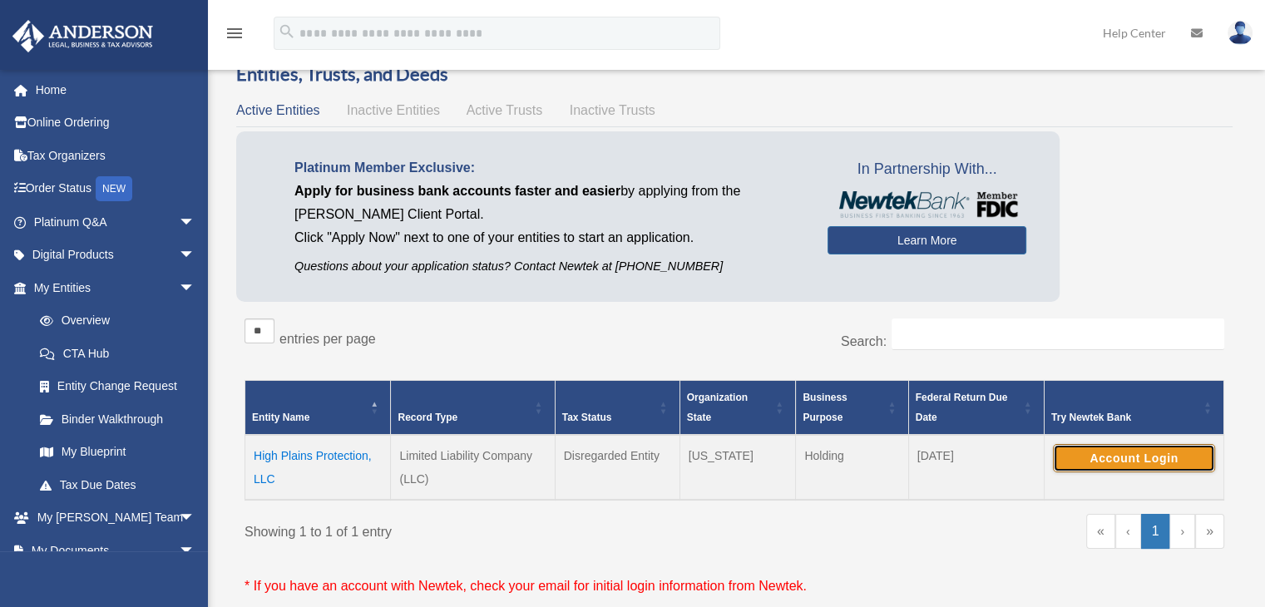 Image resolution: width=1265 pixels, height=607 pixels. What do you see at coordinates (393, 110) in the screenshot?
I see `span: Inactive Entities` at bounding box center [393, 110].